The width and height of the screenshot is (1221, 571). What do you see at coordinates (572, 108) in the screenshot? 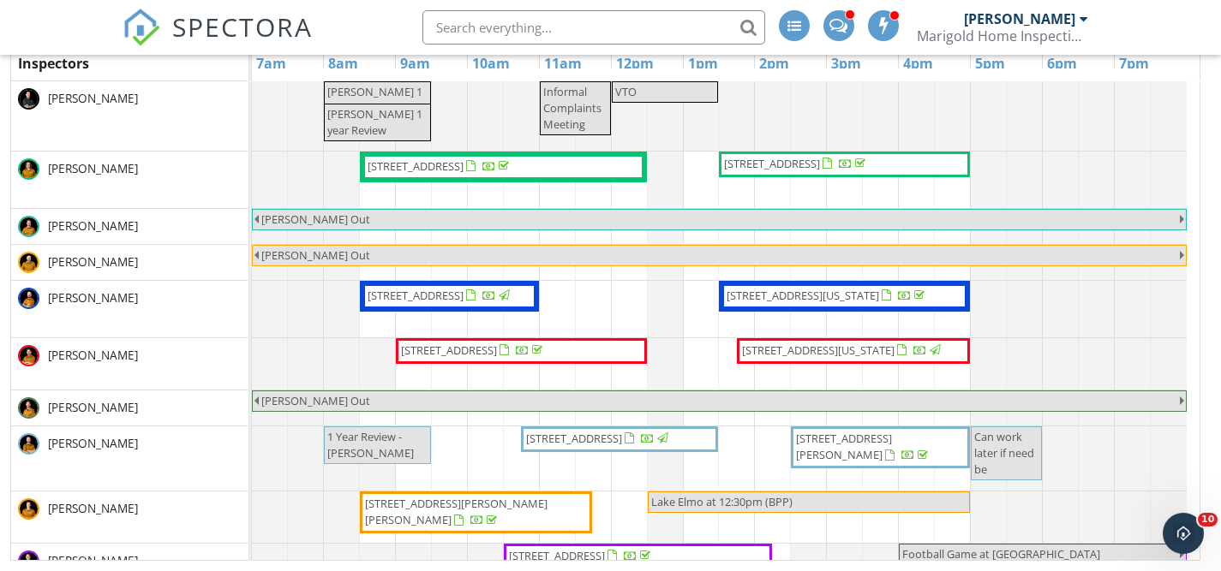
I see `span: Informal Complaints Meeting` at bounding box center [572, 108].